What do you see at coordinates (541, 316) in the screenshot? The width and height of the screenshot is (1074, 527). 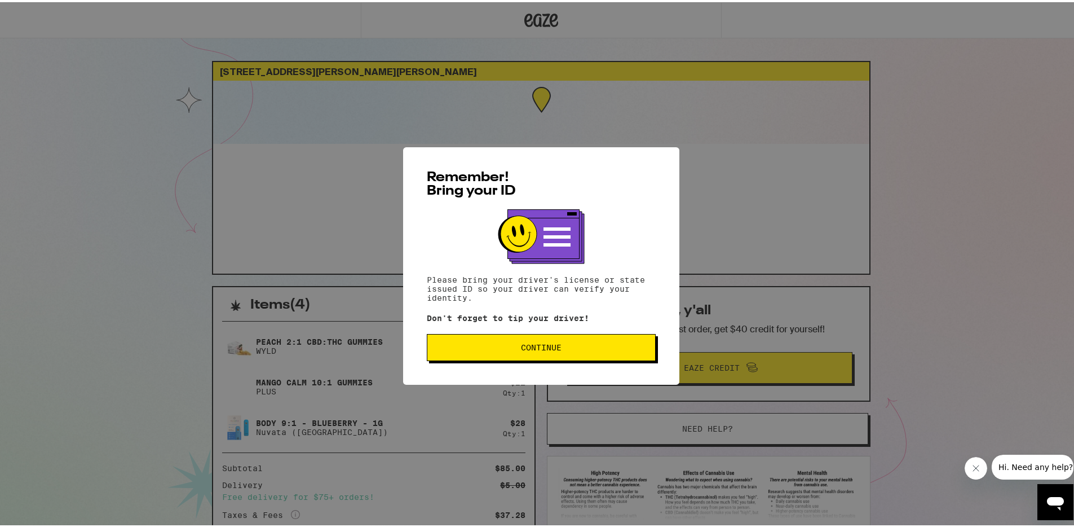 I see `p: Don't forget to tip your driver!` at bounding box center [541, 316].